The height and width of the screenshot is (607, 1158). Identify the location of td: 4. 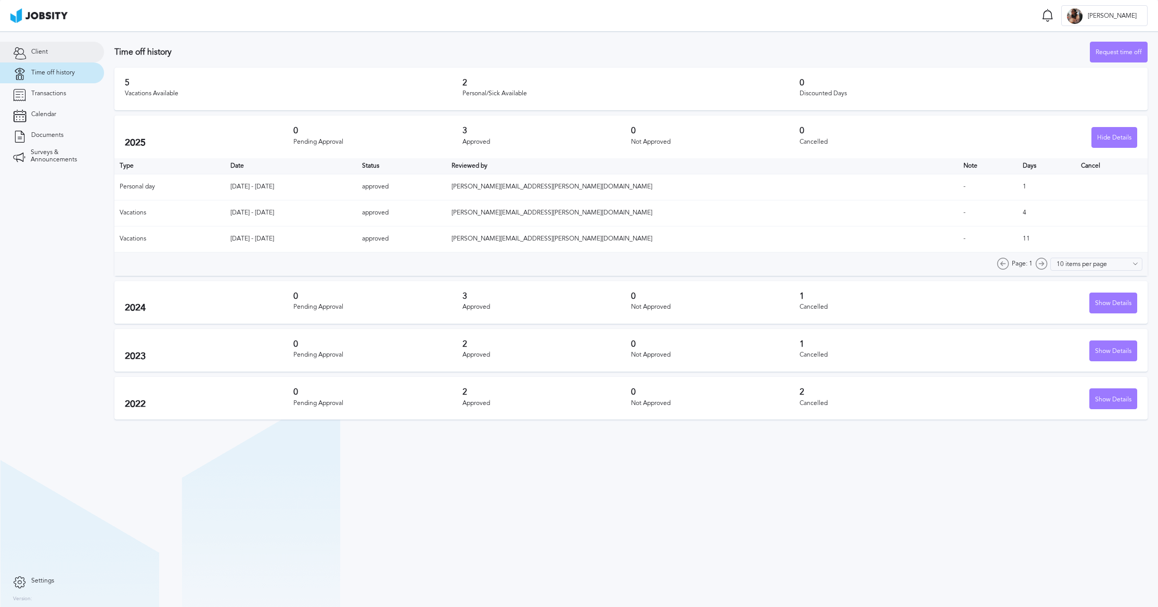
(1047, 213).